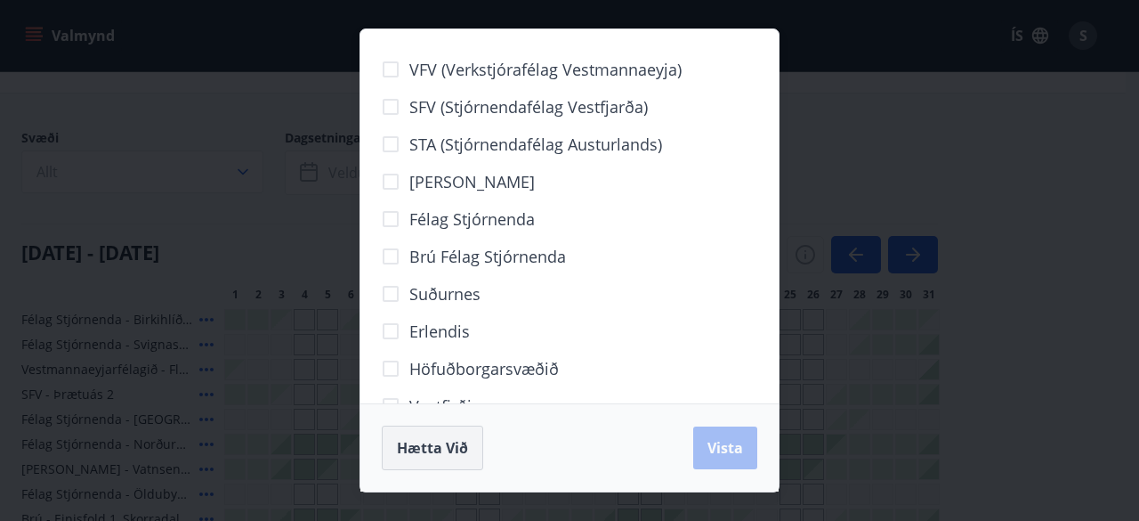  What do you see at coordinates (472, 219) in the screenshot?
I see `span: Félag stjórnenda` at bounding box center [472, 219].